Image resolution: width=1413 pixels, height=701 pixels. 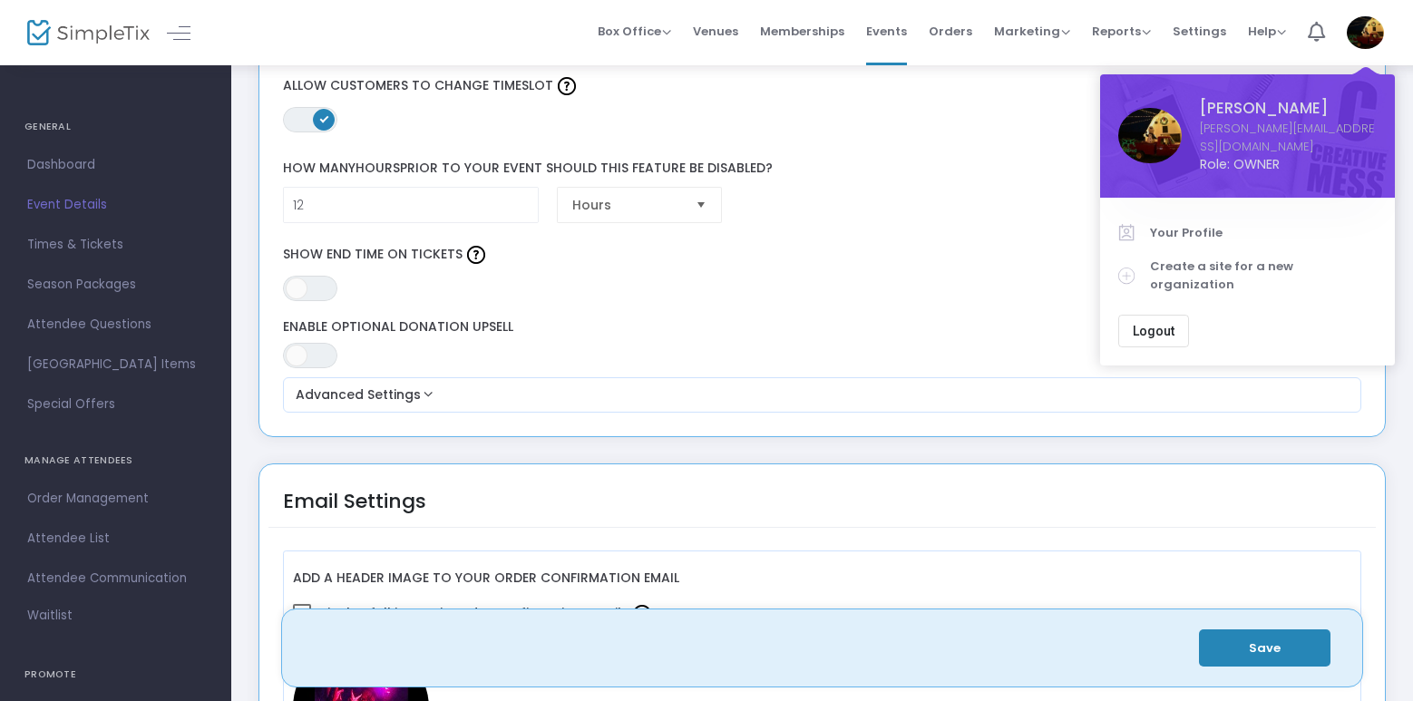 I want to click on button: Advanced Settings, so click(x=823, y=396).